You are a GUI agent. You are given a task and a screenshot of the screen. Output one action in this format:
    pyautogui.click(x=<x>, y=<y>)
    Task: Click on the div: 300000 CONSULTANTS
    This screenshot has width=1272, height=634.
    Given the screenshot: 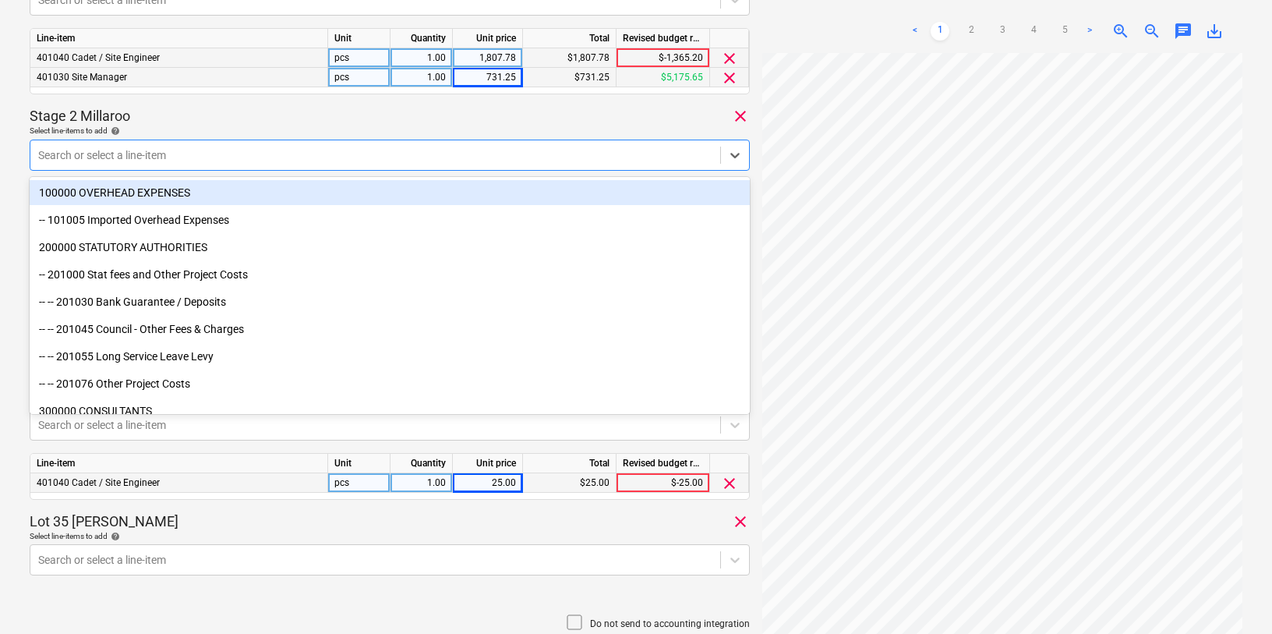 What is the action you would take?
    pyautogui.click(x=390, y=411)
    